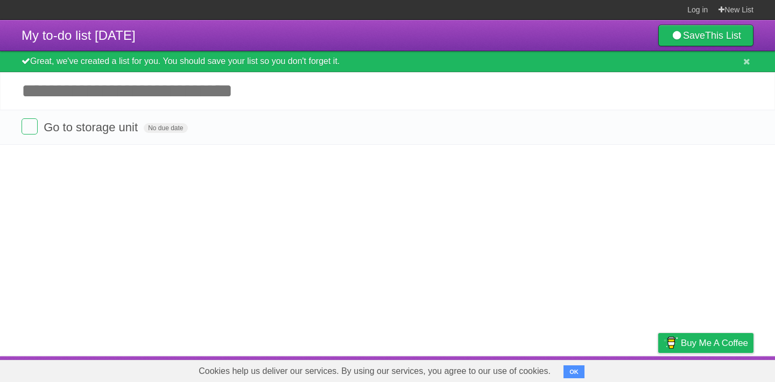 The image size is (775, 382). What do you see at coordinates (572, 369) in the screenshot?
I see `a: Developers` at bounding box center [572, 369].